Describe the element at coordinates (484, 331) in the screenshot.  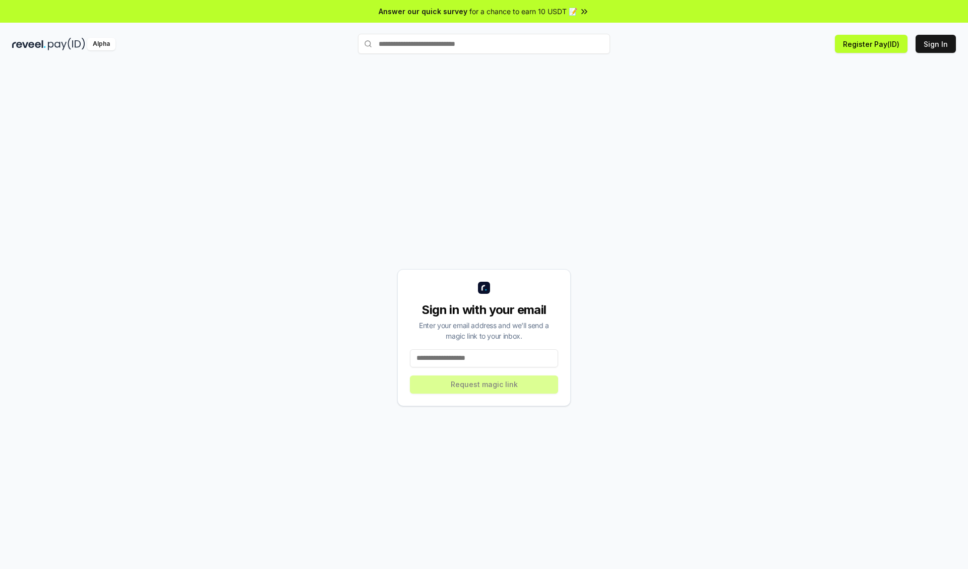
I see `div: Enter your email address and we’ll send a magic link to your inbox.` at that location.